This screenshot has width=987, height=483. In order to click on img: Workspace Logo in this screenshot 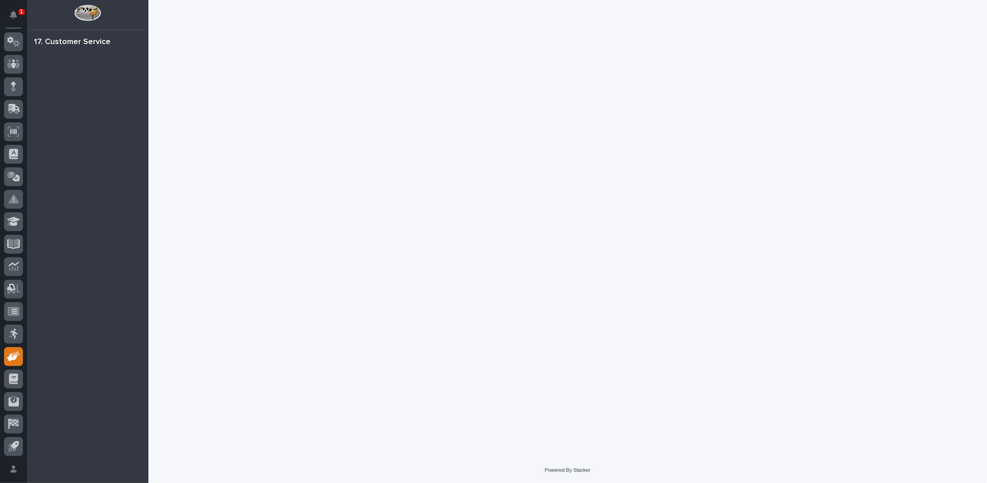, I will do `click(87, 13)`.